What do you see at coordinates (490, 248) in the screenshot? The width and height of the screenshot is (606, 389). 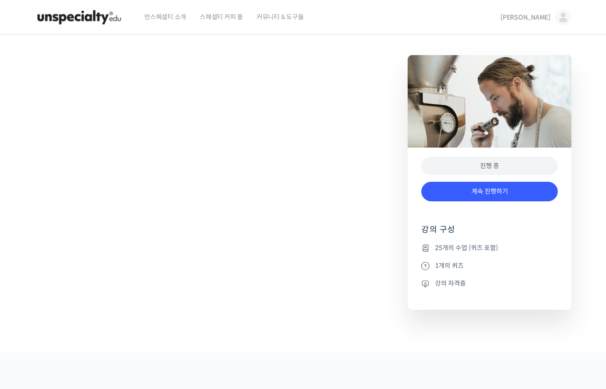 I see `li: 25개의 수업 (퀴즈 포함)` at bounding box center [490, 248].